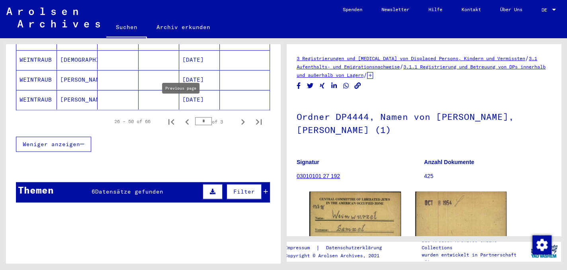  What do you see at coordinates (318, 176) in the screenshot?
I see `a: 03010101 27 192` at bounding box center [318, 176].